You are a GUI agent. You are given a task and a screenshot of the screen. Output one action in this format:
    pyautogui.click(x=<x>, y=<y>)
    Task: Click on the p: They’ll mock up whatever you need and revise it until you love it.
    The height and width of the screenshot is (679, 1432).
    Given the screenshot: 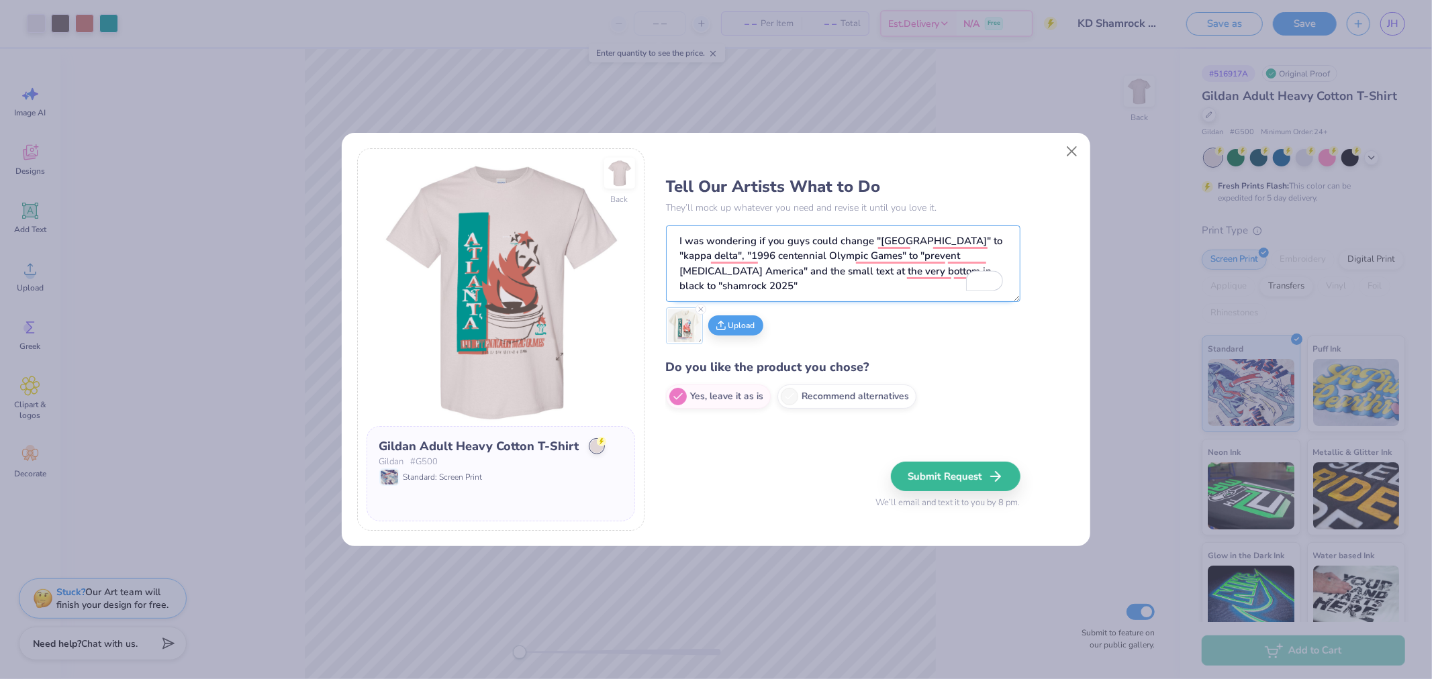 What is the action you would take?
    pyautogui.click(x=843, y=207)
    